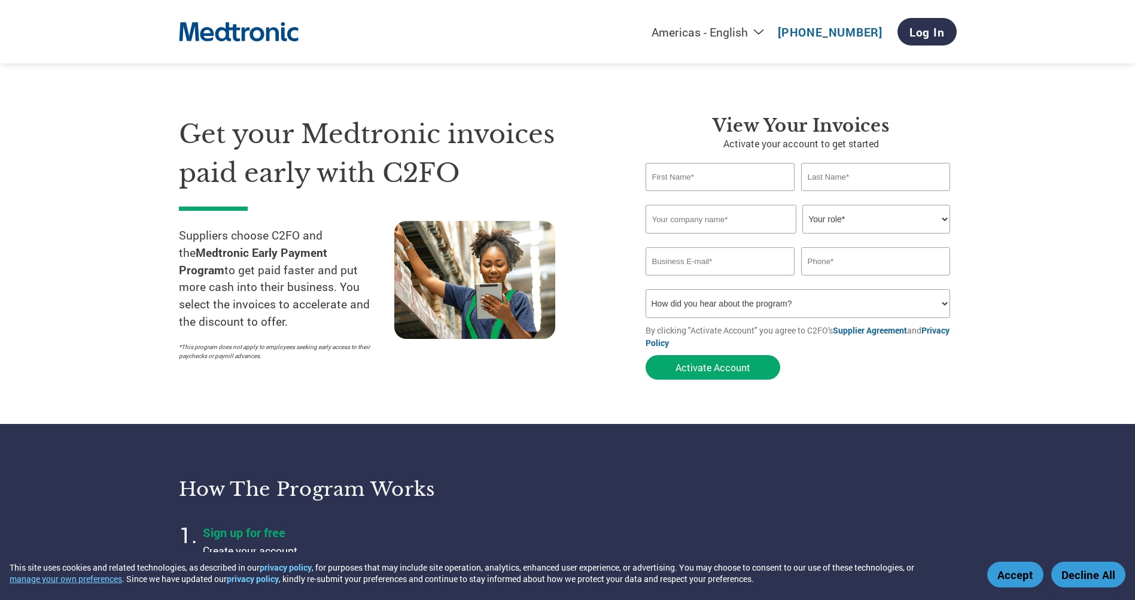 This screenshot has width=1135, height=600. Describe the element at coordinates (366, 489) in the screenshot. I see `h3: How the program works` at that location.